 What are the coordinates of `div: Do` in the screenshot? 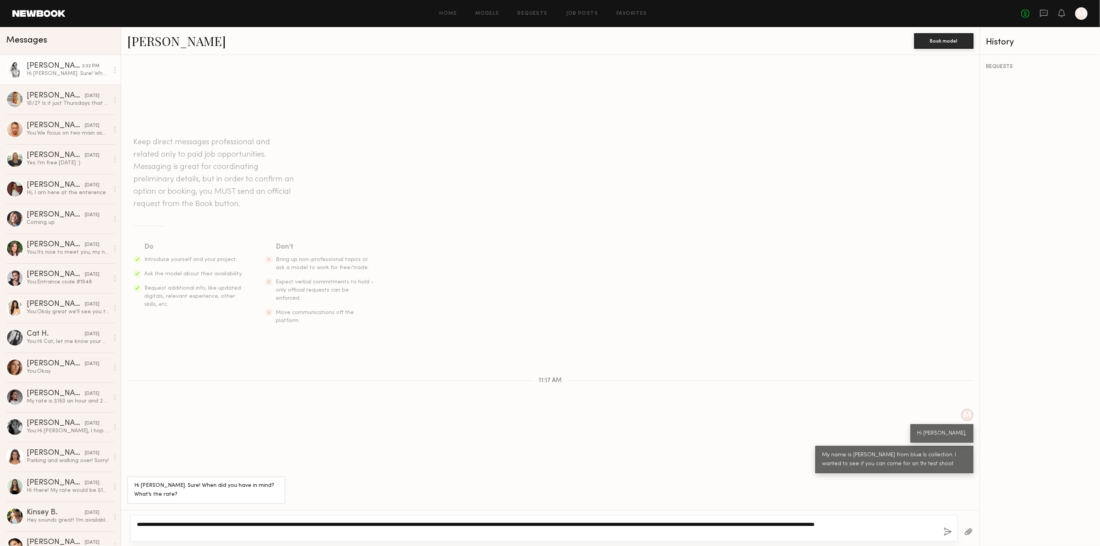 It's located at (194, 247).